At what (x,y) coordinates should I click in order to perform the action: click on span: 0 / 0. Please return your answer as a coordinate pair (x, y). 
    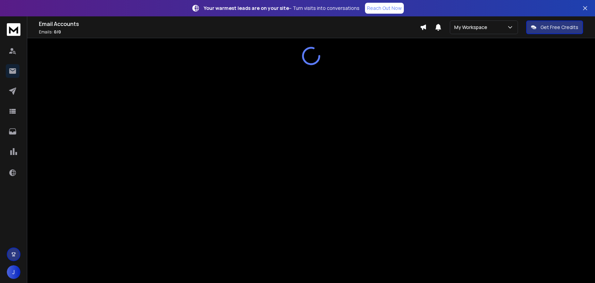
    Looking at the image, I should click on (57, 32).